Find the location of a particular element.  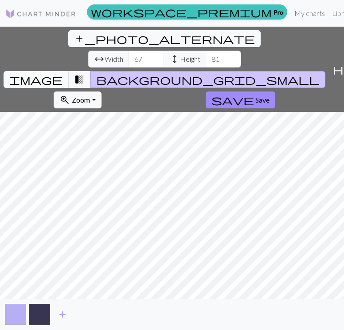

img: Logo is located at coordinates (41, 14).